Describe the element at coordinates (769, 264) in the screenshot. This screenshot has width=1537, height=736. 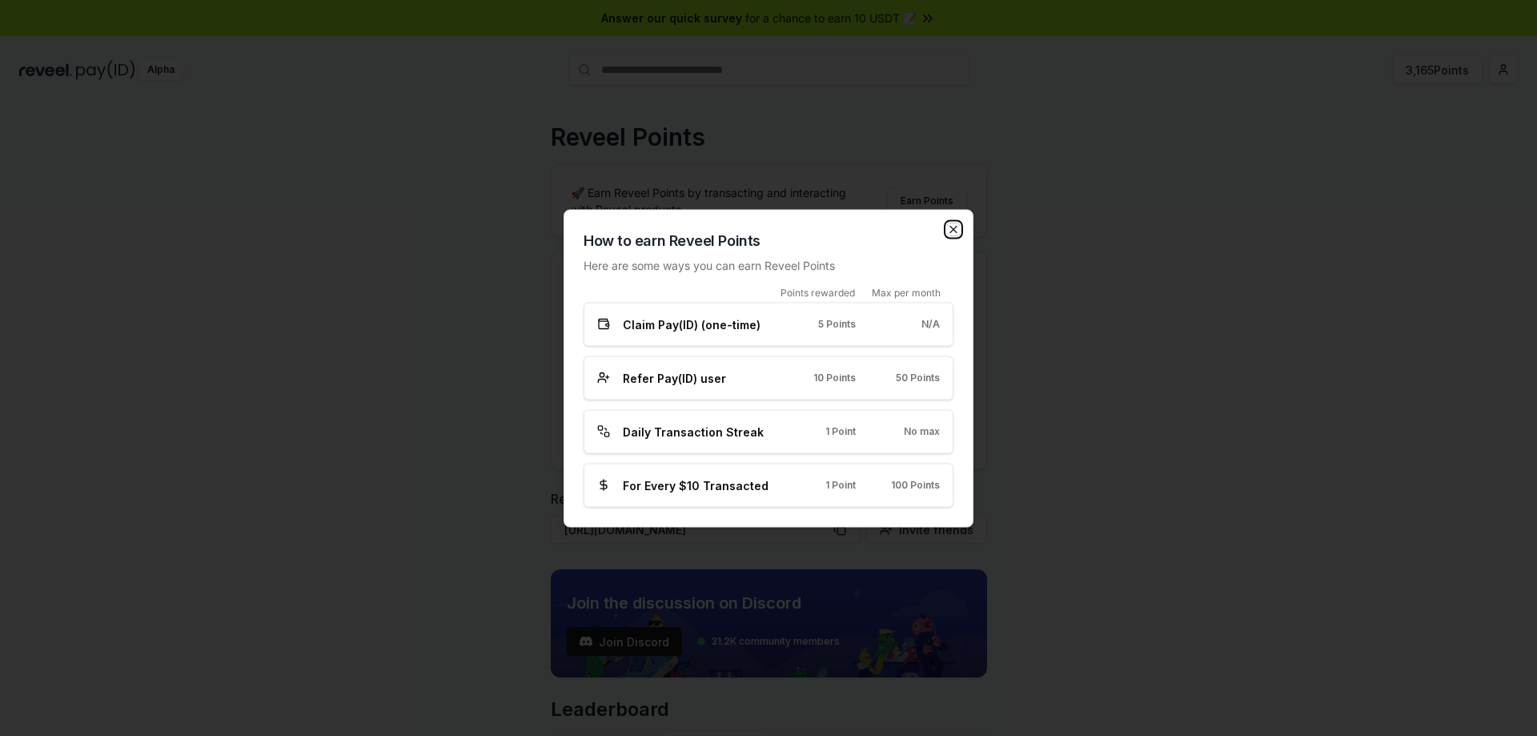
I see `p: Here are some ways you can earn Reveel Points` at that location.